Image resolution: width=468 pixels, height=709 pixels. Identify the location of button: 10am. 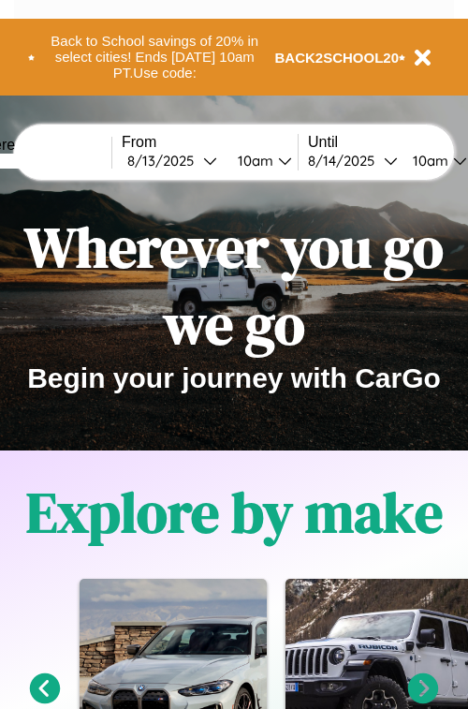
(260, 160).